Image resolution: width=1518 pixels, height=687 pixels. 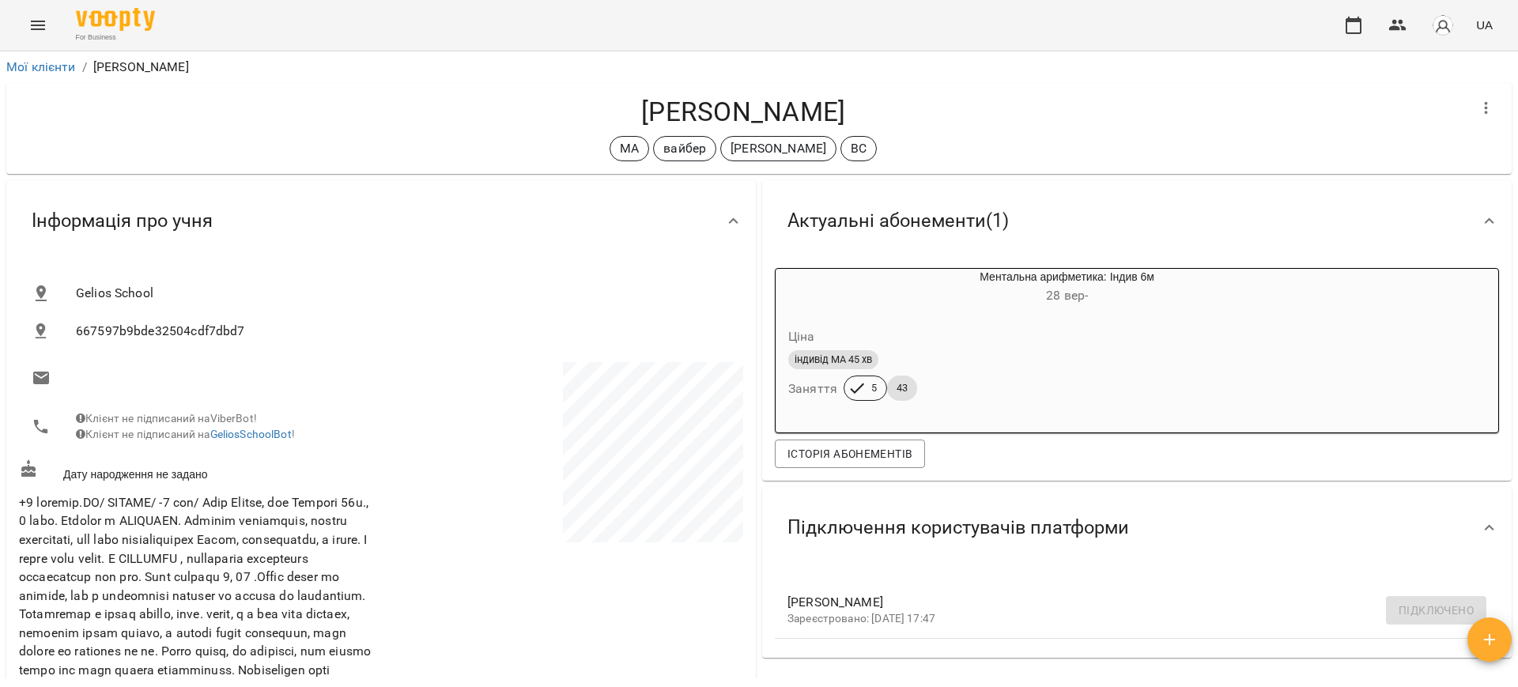 What do you see at coordinates (629, 149) in the screenshot?
I see `p: МА` at bounding box center [629, 149].